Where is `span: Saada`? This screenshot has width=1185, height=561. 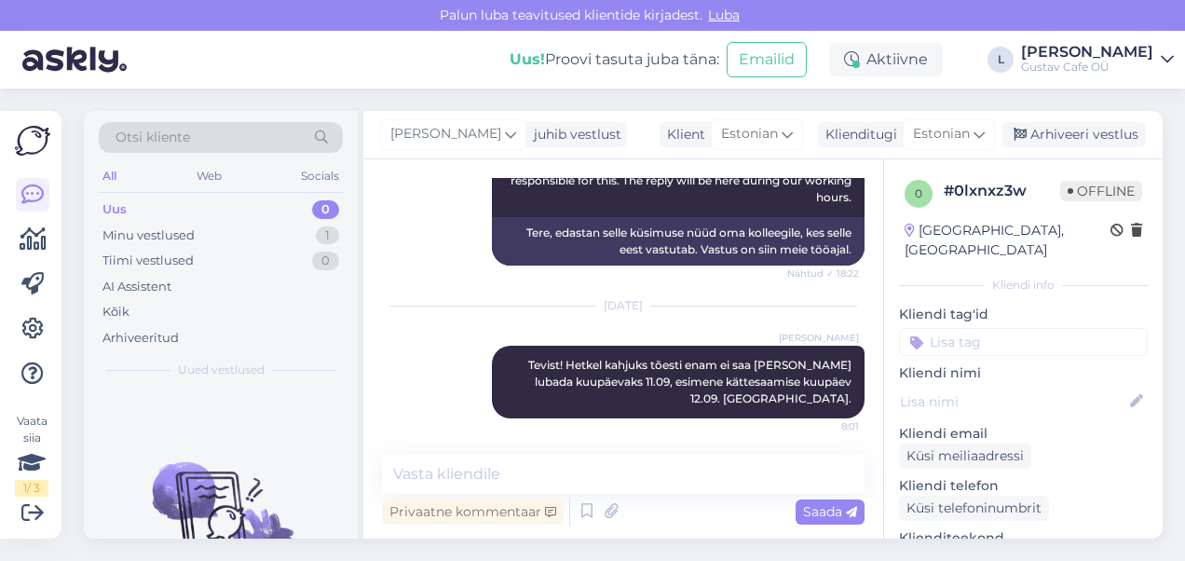 span: Saada is located at coordinates (830, 512).